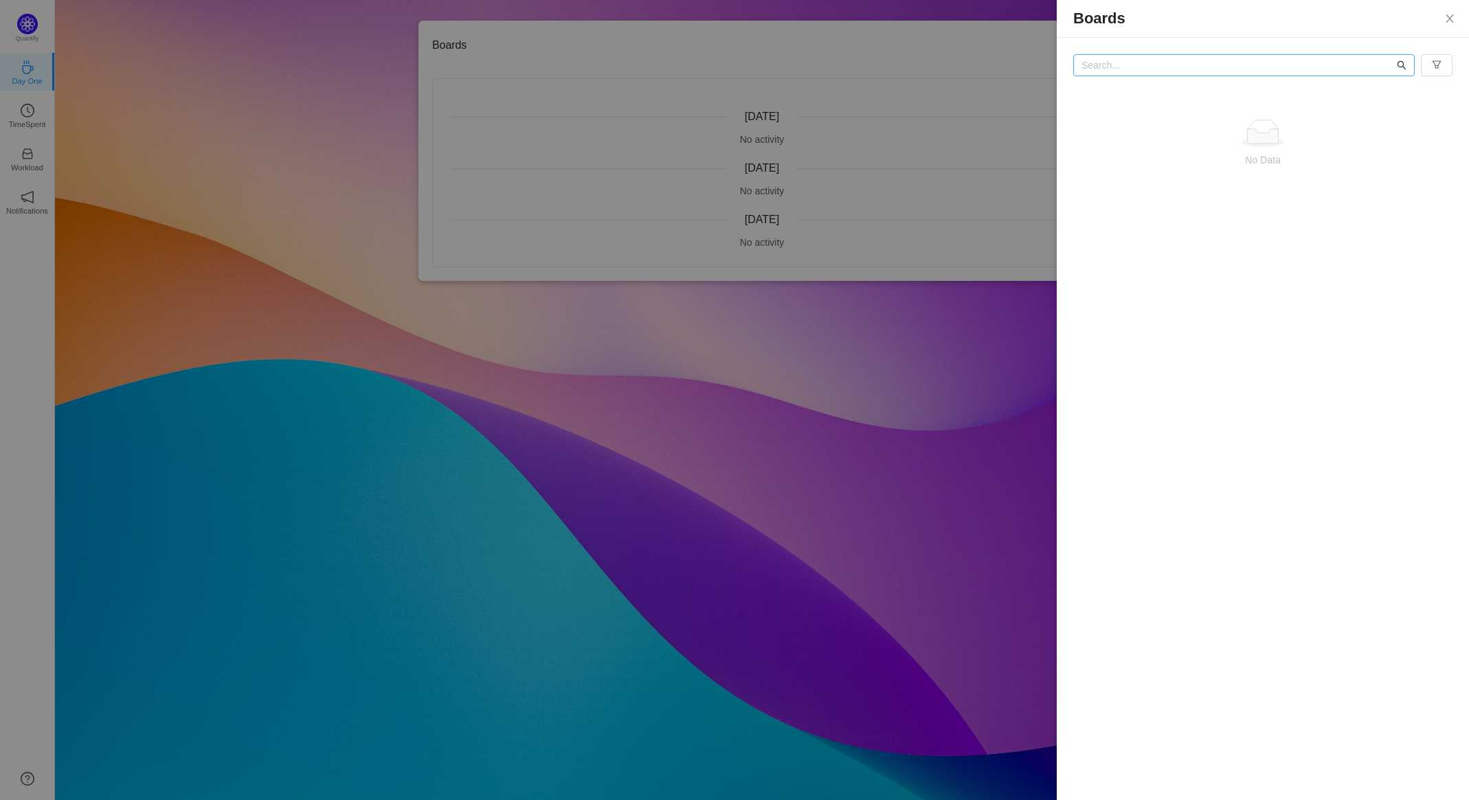 This screenshot has height=800, width=1469. I want to click on button: icon: filter, so click(1436, 65).